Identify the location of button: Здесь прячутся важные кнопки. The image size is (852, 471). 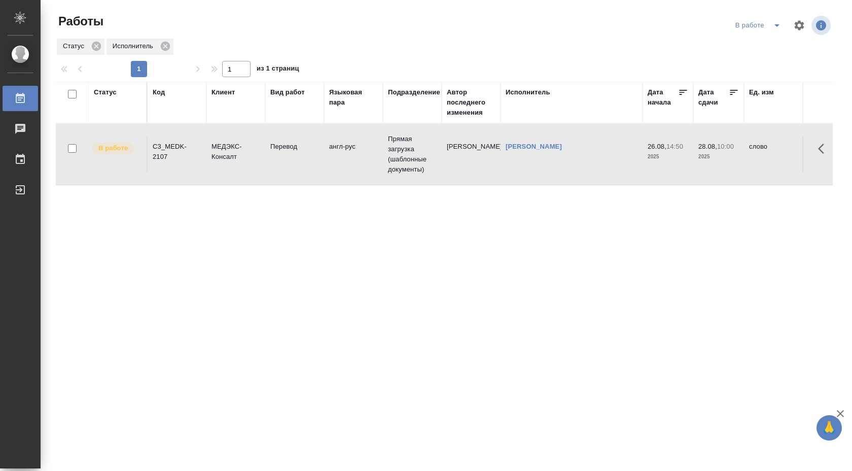
(824, 149).